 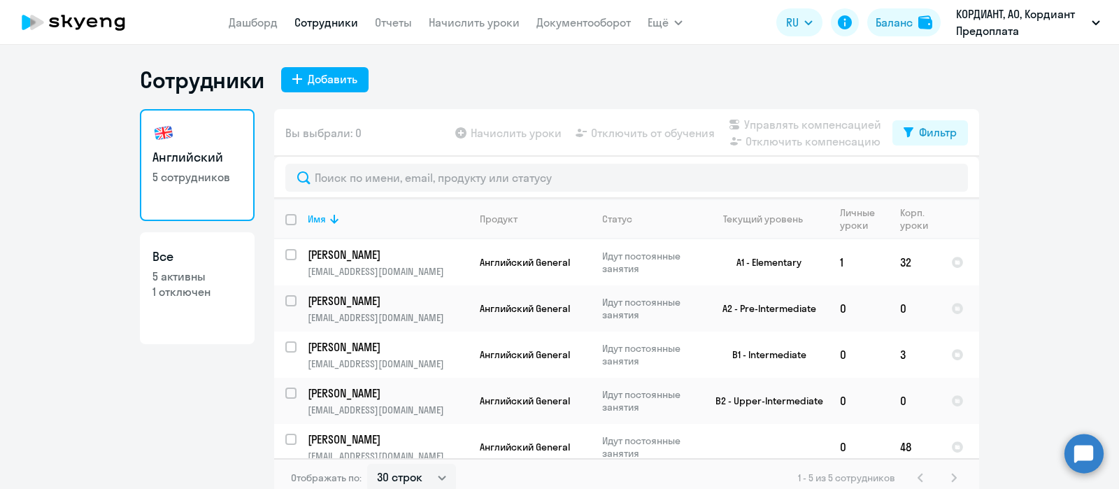 I want to click on a: Начислить уроки, so click(x=474, y=22).